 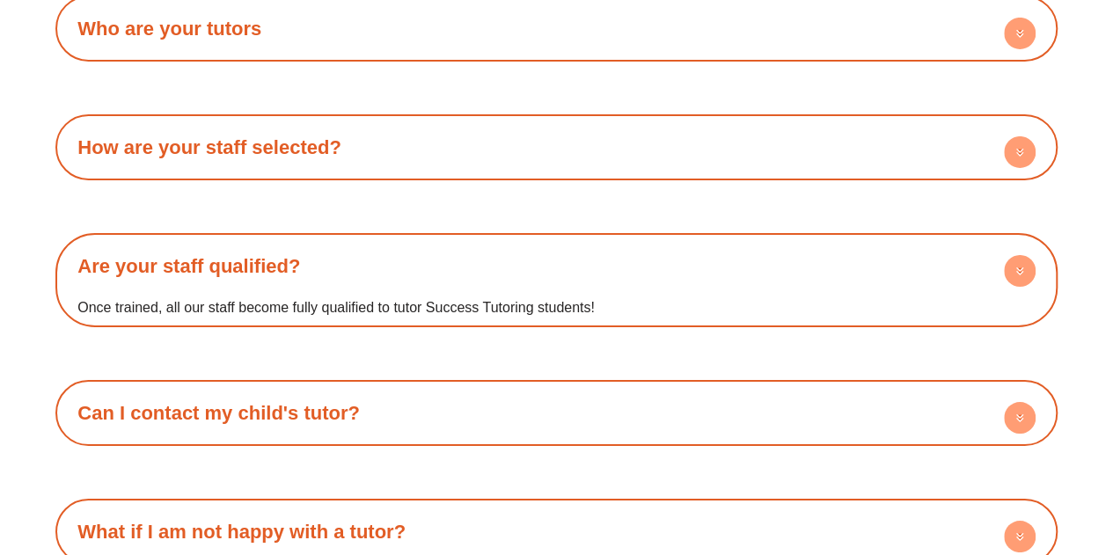 I want to click on h4: Who are your tutors, so click(x=556, y=28).